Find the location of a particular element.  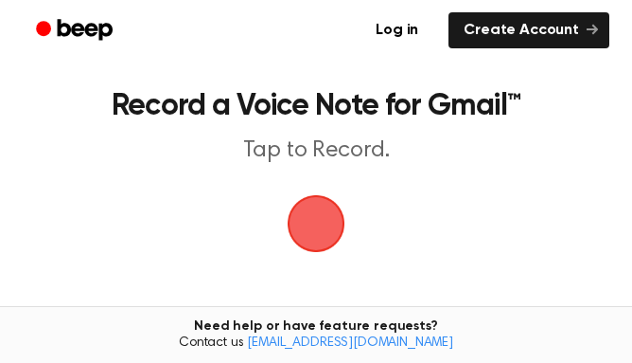

h1: Record a Voice Note for Gmail™ is located at coordinates (316, 106).